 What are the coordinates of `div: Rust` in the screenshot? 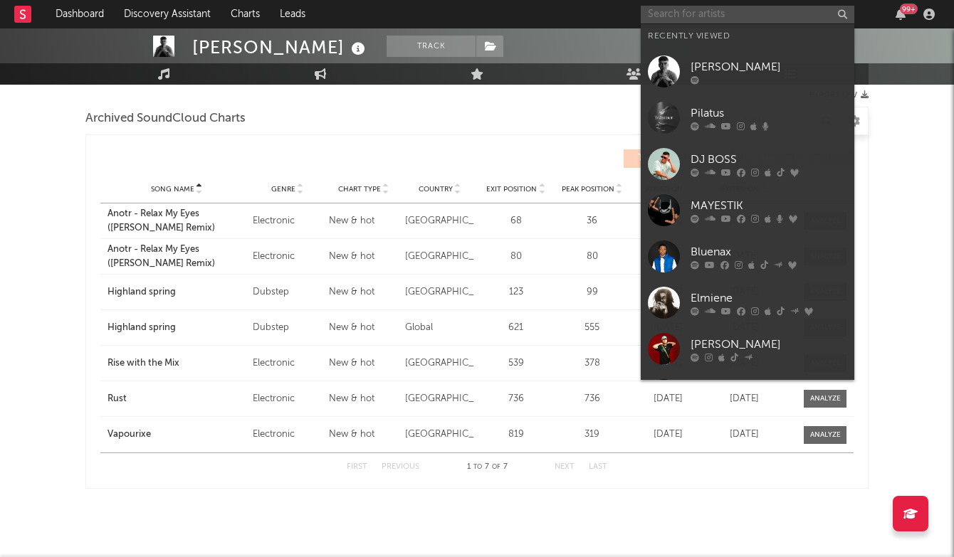 It's located at (176, 399).